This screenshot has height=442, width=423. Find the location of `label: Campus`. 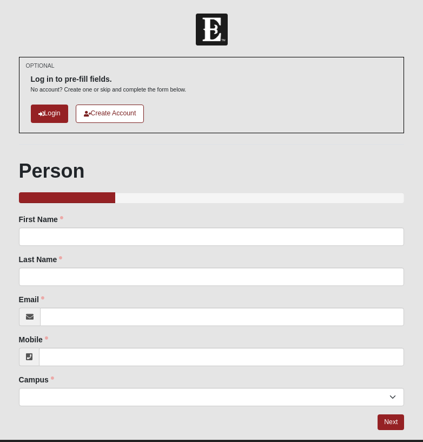

label: Campus is located at coordinates (36, 379).